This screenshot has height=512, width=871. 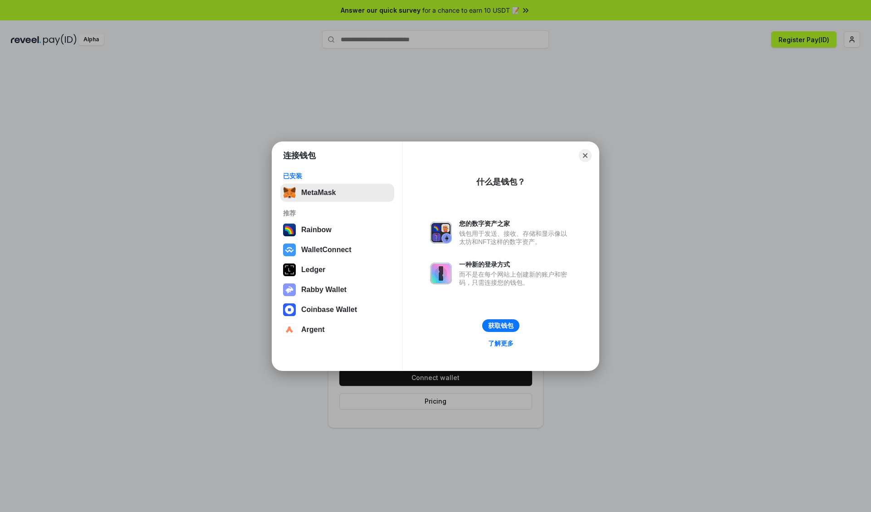 I want to click on a: 了解更多, so click(x=501, y=343).